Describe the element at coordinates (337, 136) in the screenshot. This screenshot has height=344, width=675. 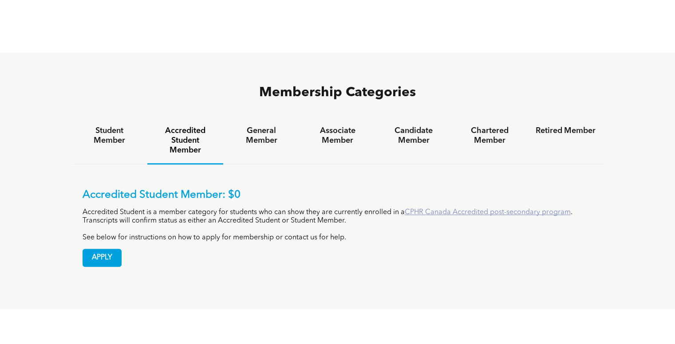
I see `h4: Associate Member` at that location.